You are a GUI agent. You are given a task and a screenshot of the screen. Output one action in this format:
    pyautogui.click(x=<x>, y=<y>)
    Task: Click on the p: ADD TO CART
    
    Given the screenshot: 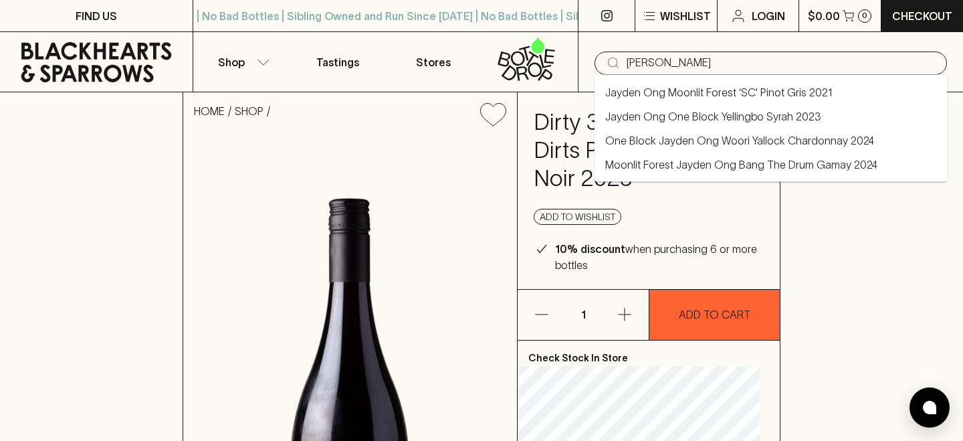 What is the action you would take?
    pyautogui.click(x=714, y=314)
    